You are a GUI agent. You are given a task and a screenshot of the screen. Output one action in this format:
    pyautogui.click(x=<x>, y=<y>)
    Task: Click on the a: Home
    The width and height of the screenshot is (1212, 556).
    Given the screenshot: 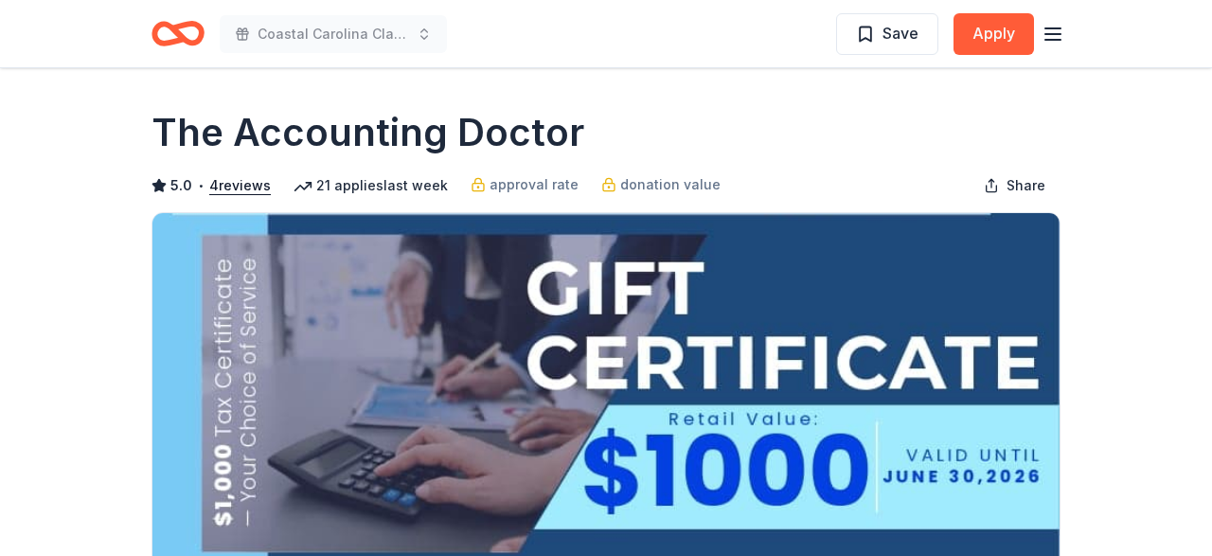 What is the action you would take?
    pyautogui.click(x=178, y=33)
    